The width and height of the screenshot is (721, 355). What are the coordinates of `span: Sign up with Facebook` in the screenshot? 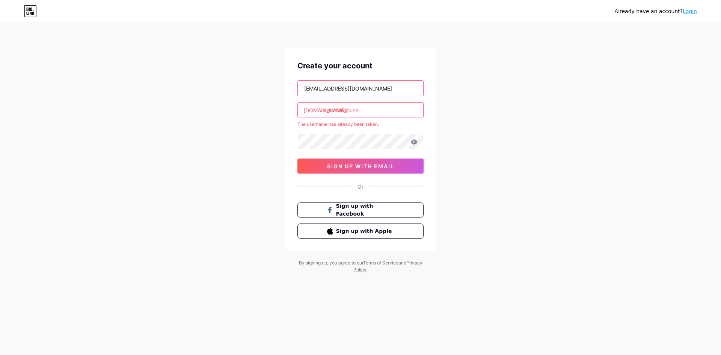 It's located at (365, 210).